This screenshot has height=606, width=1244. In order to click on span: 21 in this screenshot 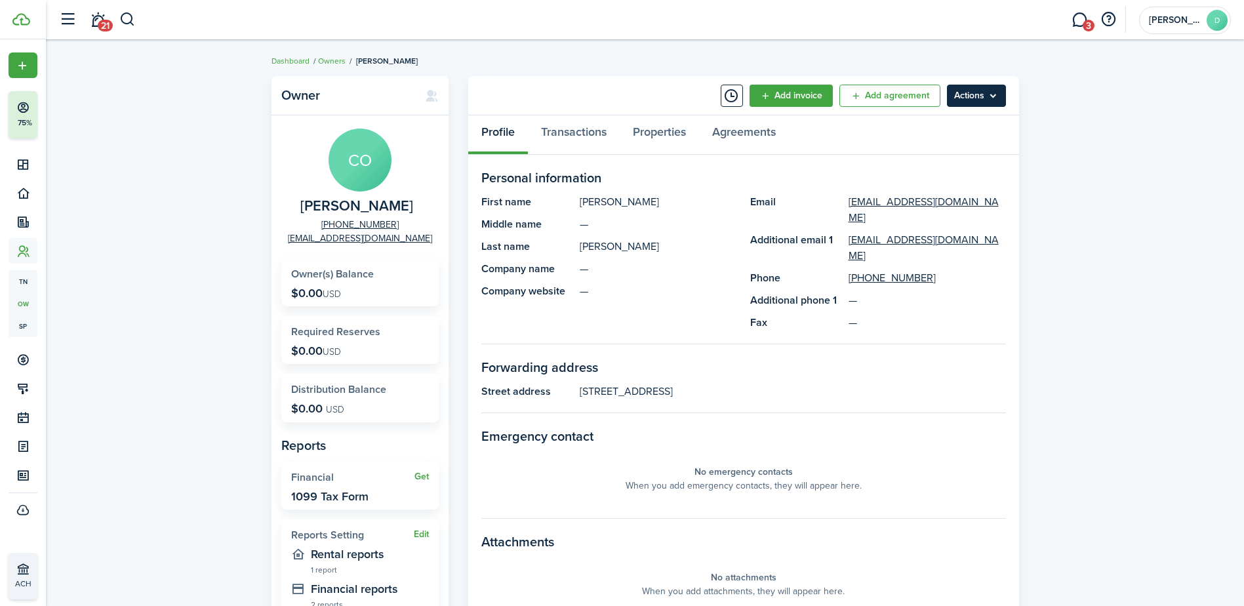, I will do `click(105, 26)`.